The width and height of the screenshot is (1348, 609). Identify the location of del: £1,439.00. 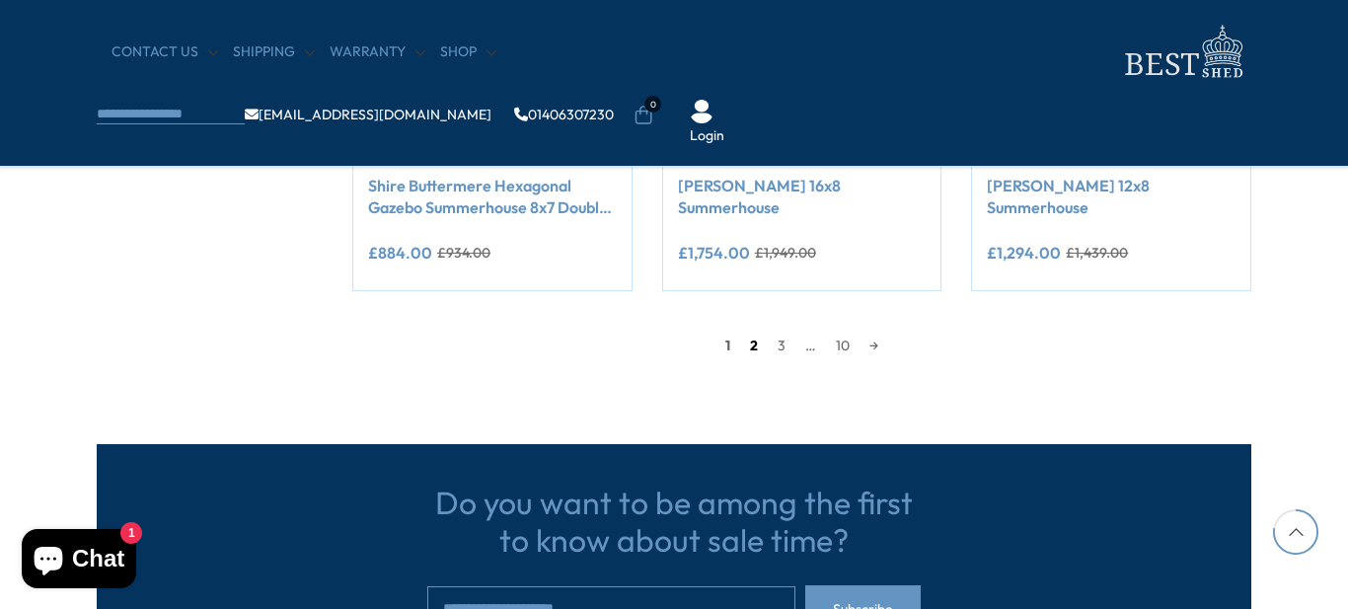
(1096, 253).